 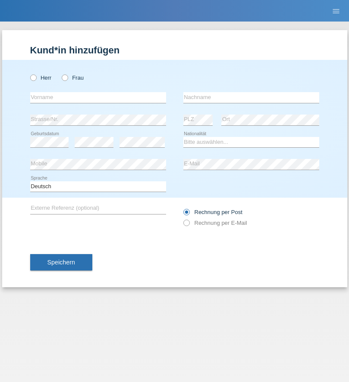 What do you see at coordinates (33, 77) in the screenshot?
I see `input: Herr` at bounding box center [33, 77].